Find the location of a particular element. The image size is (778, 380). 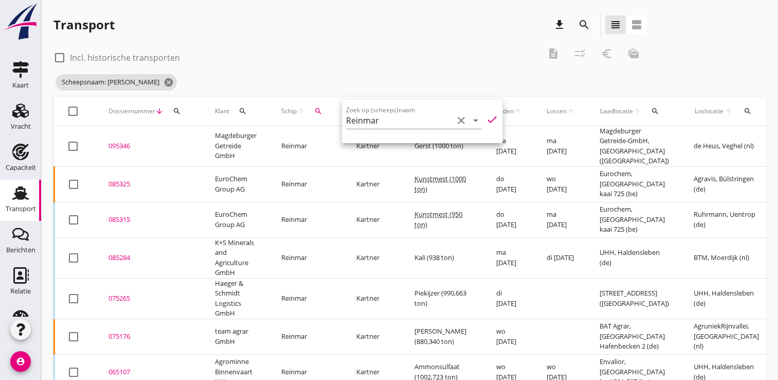

span: Kunstmest (1000 ton) is located at coordinates (440, 184).